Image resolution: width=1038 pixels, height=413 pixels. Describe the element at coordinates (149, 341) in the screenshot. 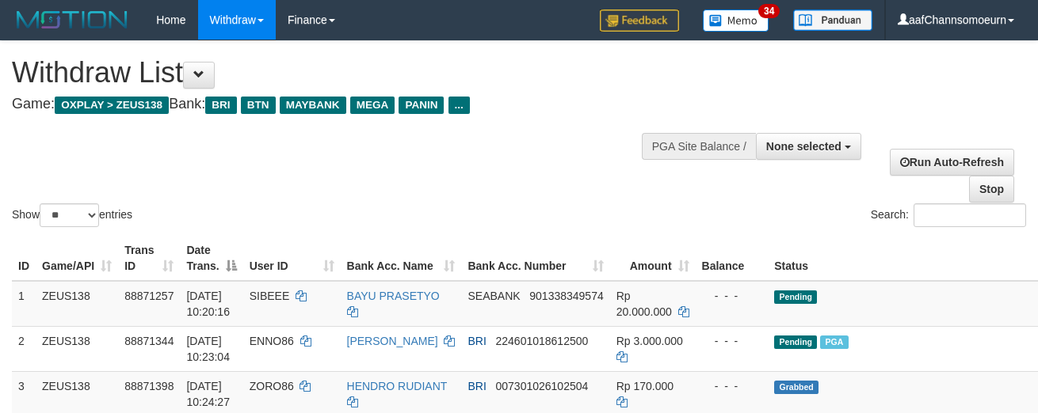

I see `span: 88871344` at that location.